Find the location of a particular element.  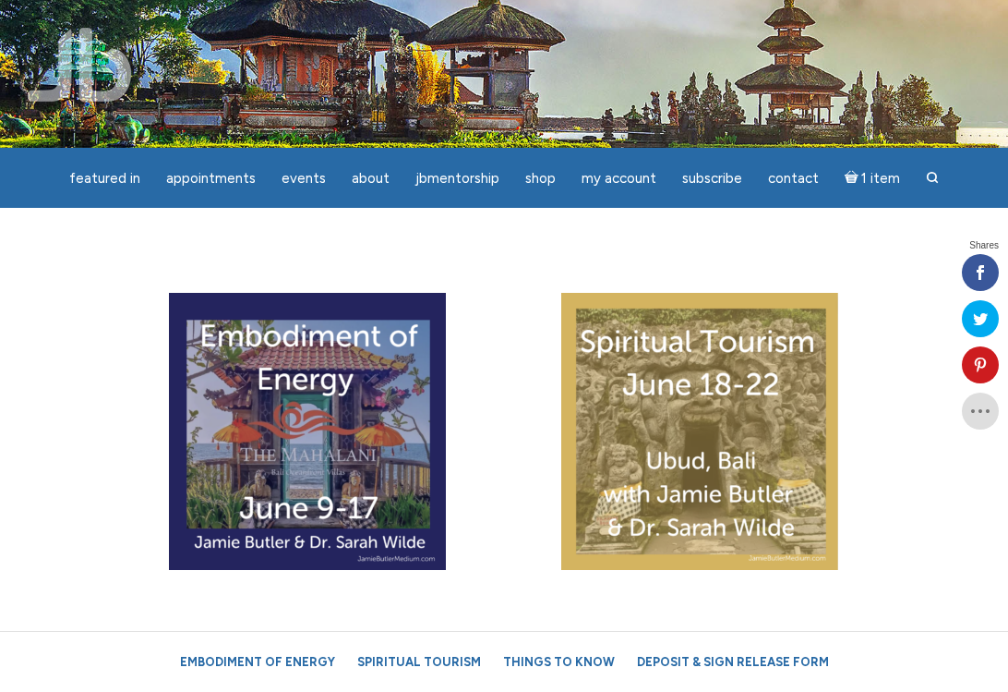

a: Cart1 item is located at coordinates (873, 177).